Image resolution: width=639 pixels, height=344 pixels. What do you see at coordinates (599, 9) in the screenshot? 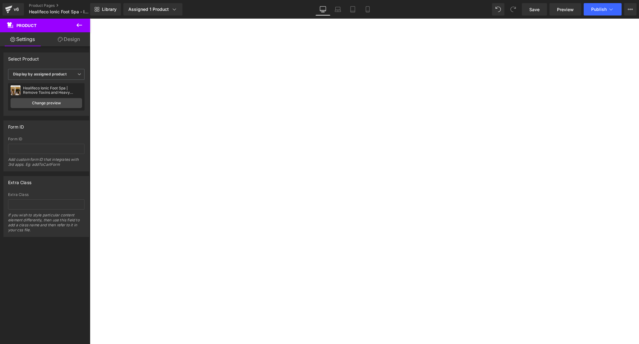
I see `span: Publish` at bounding box center [599, 9].